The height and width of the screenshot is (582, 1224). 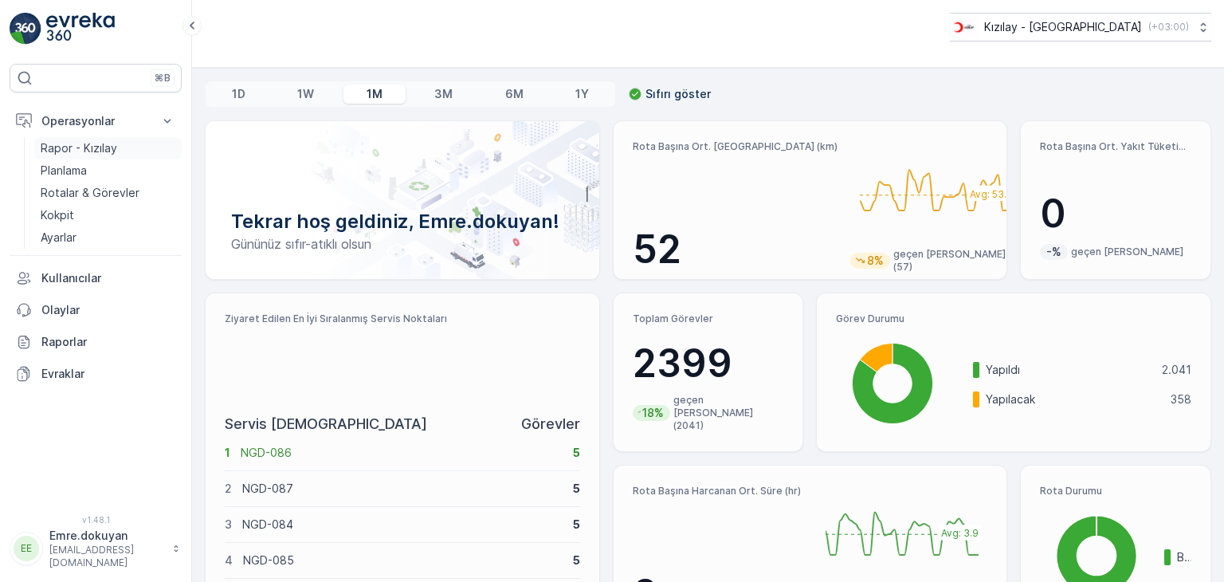 What do you see at coordinates (96, 310) in the screenshot?
I see `a: Olaylar` at bounding box center [96, 310].